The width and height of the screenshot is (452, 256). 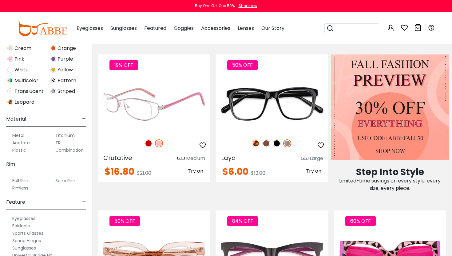 What do you see at coordinates (228, 158) in the screenshot?
I see `span: Laya` at bounding box center [228, 158].